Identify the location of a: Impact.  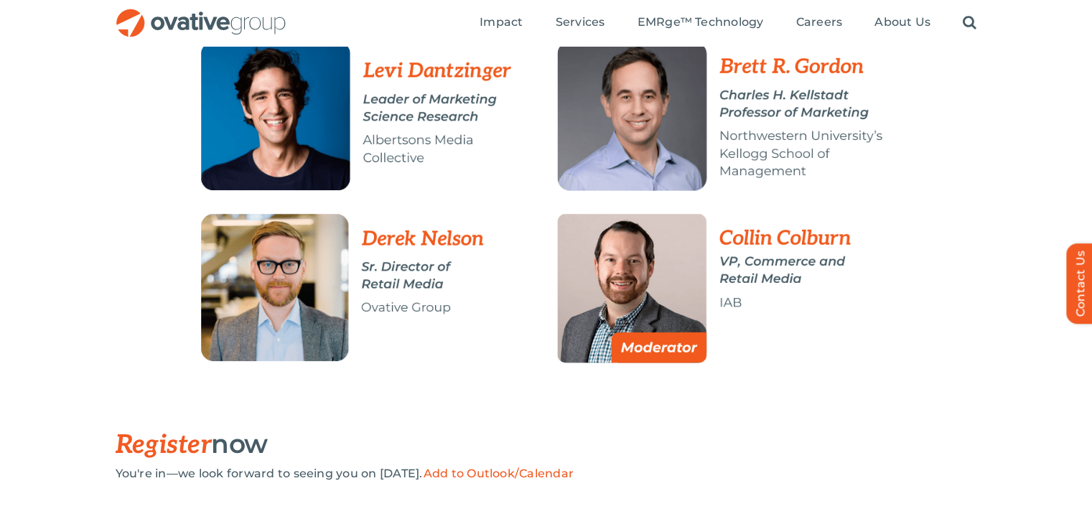
(501, 23).